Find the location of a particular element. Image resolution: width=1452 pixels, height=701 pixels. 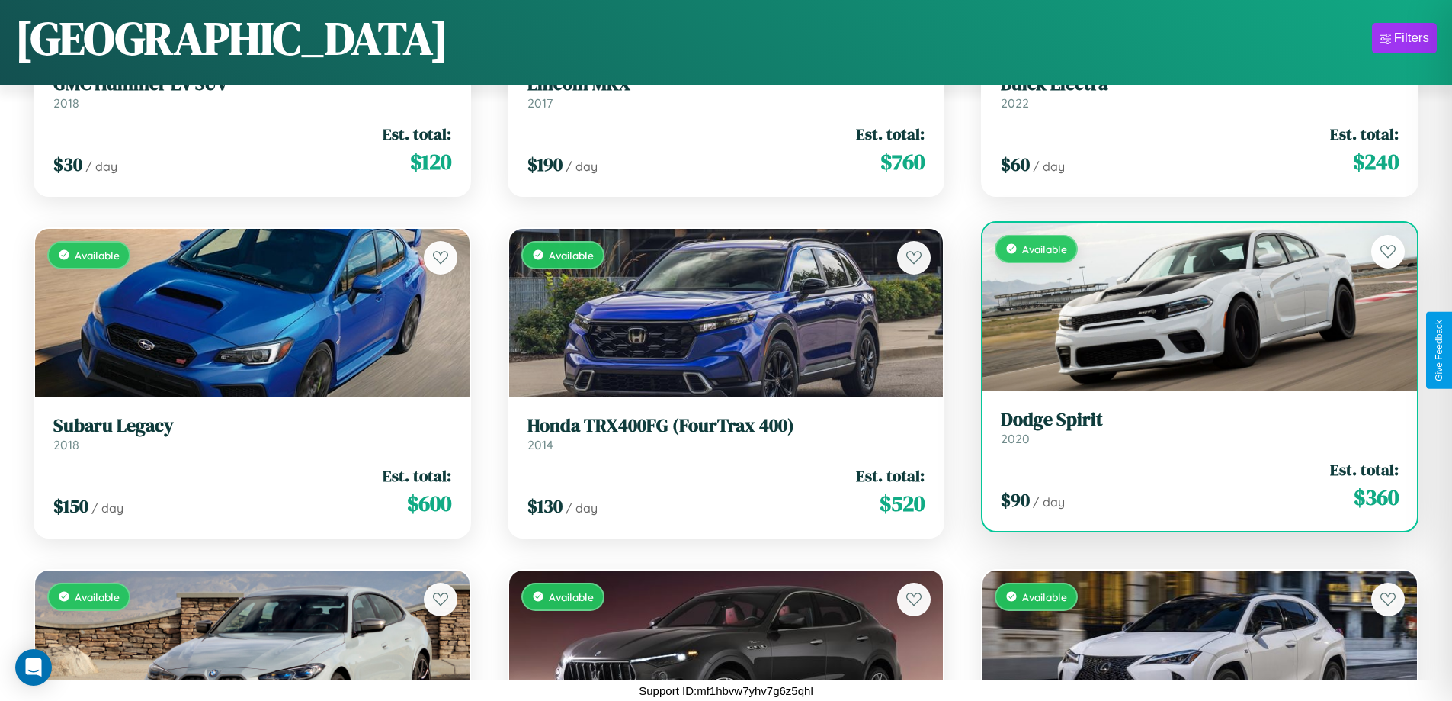

span: 2022 is located at coordinates (1015, 103).